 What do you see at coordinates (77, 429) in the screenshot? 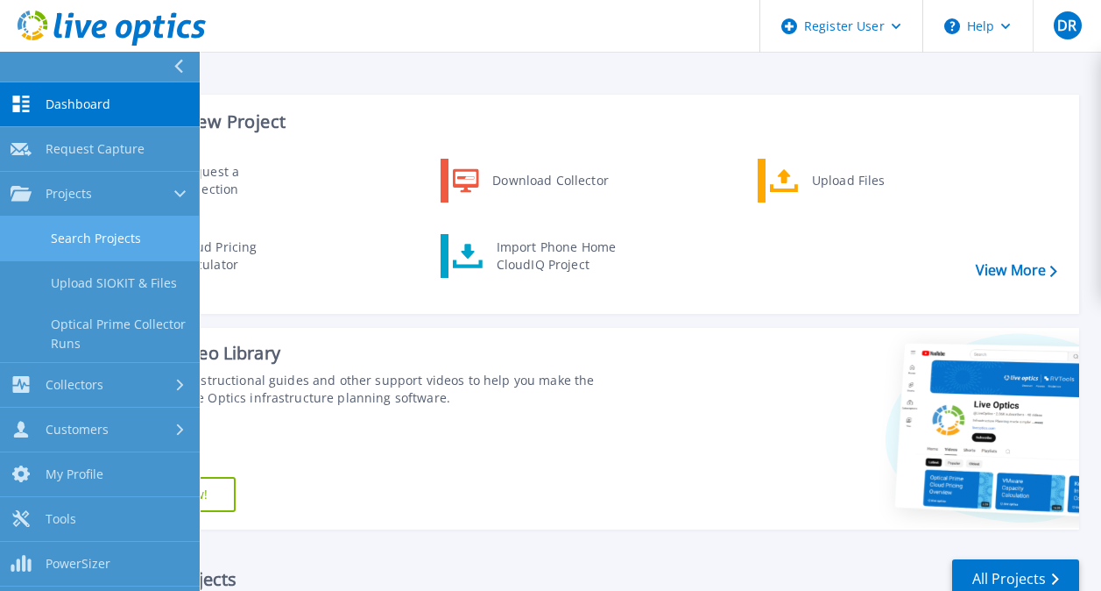
I see `span: Customers` at bounding box center [77, 429].